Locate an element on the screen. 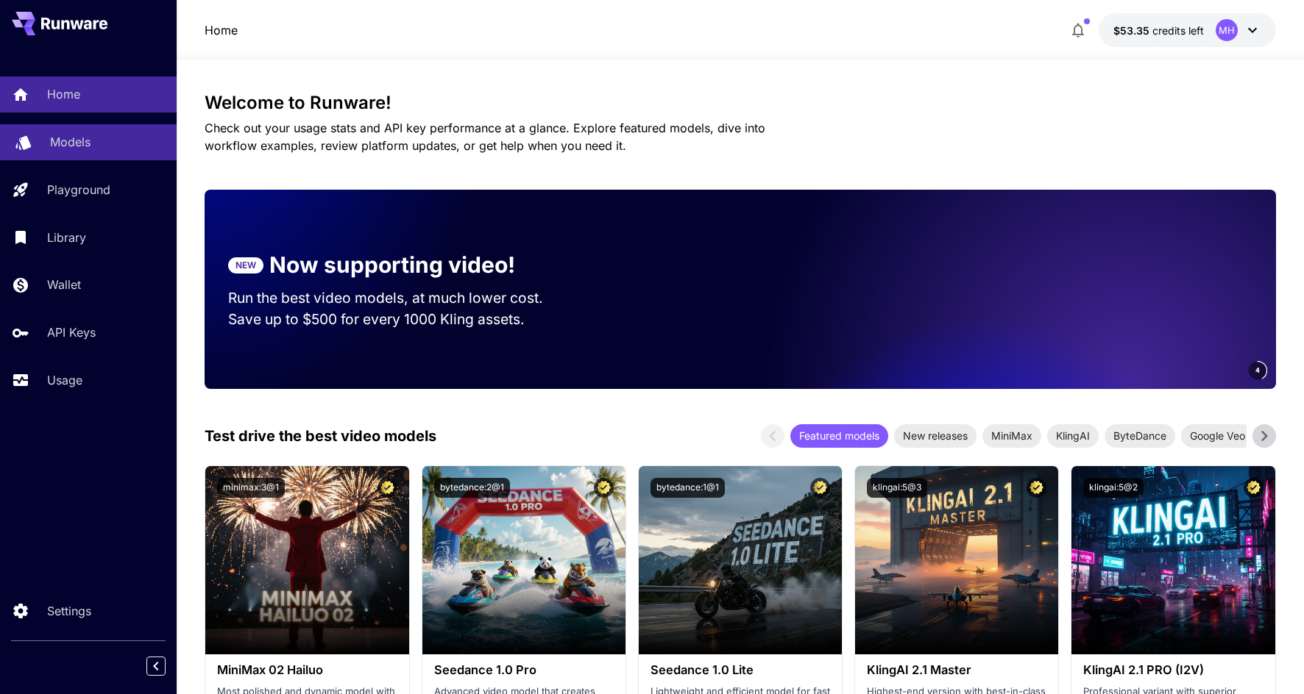  button: klingai:5@3 is located at coordinates (897, 488).